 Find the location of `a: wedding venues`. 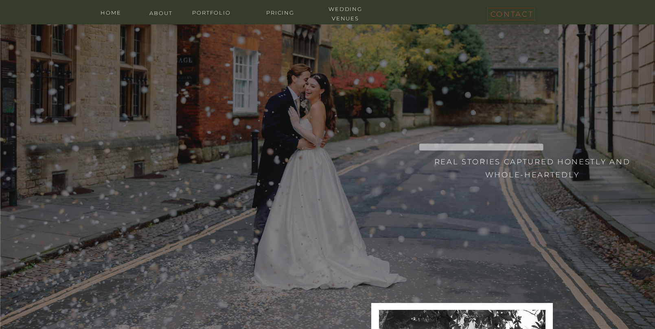

a: wedding venues is located at coordinates (346, 8).